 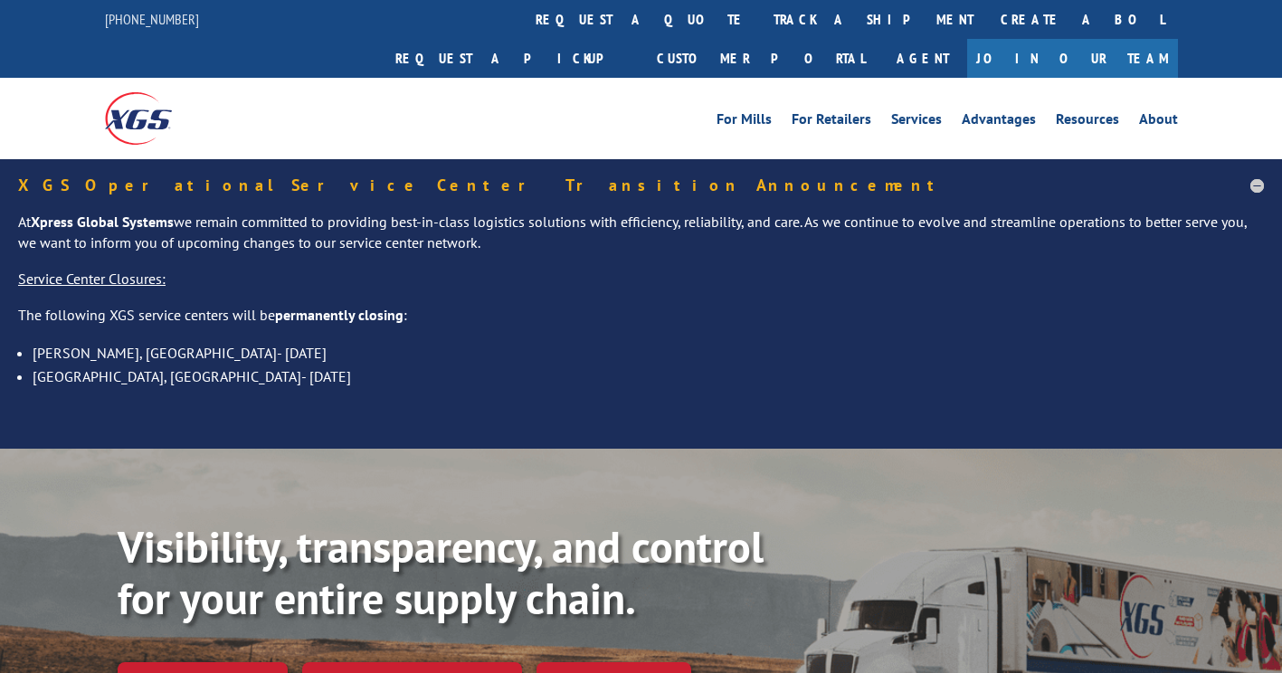 I want to click on u: Service Center Closures:, so click(x=91, y=279).